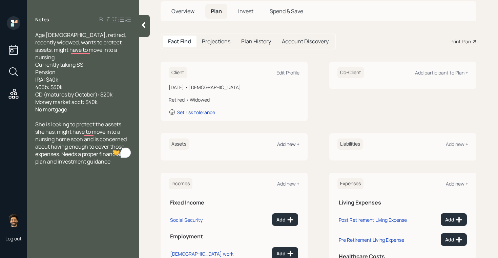 This screenshot has height=258, width=498. What do you see at coordinates (288, 72) in the screenshot?
I see `div: Edit Profile` at bounding box center [288, 72].